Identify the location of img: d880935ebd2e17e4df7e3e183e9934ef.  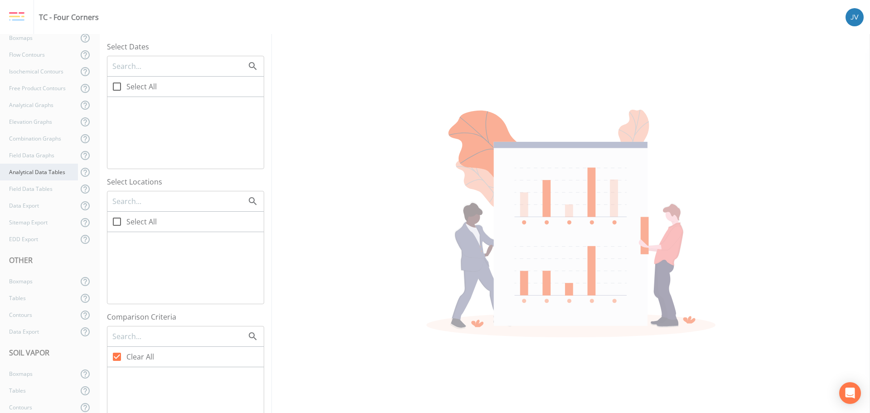
(855, 17).